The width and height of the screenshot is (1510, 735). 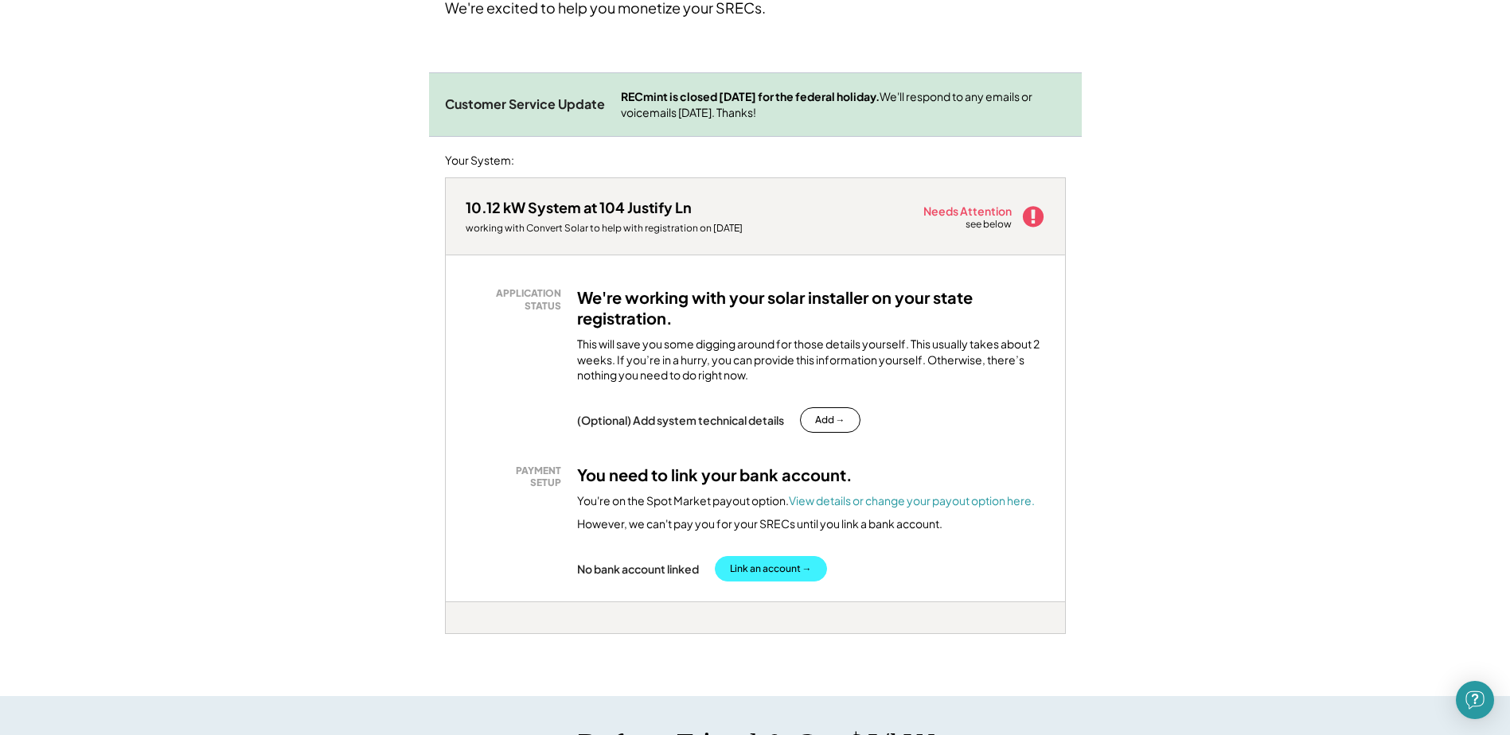 I want to click on div: This will save you some digging around for those details yourself. This usually takes about 2 wee..., so click(x=811, y=360).